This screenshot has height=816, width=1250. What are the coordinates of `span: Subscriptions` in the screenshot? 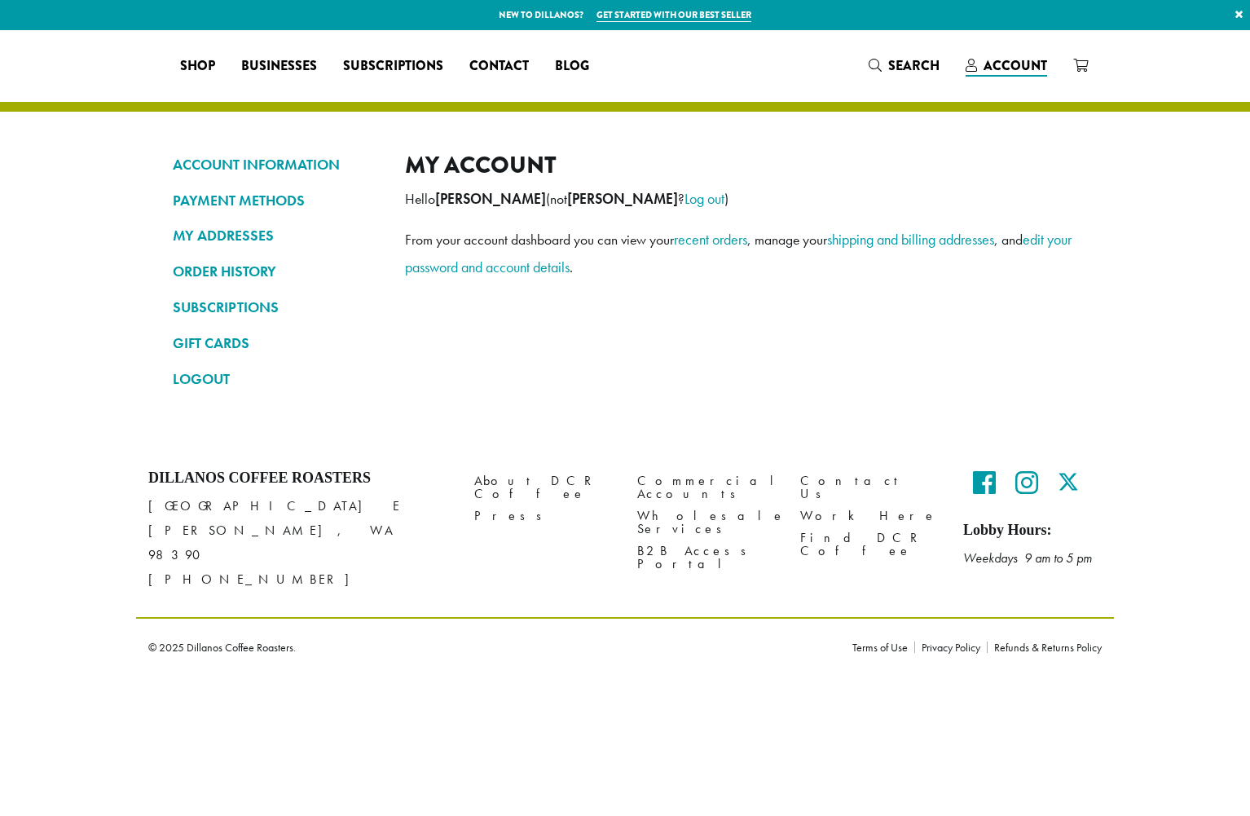 It's located at (393, 66).